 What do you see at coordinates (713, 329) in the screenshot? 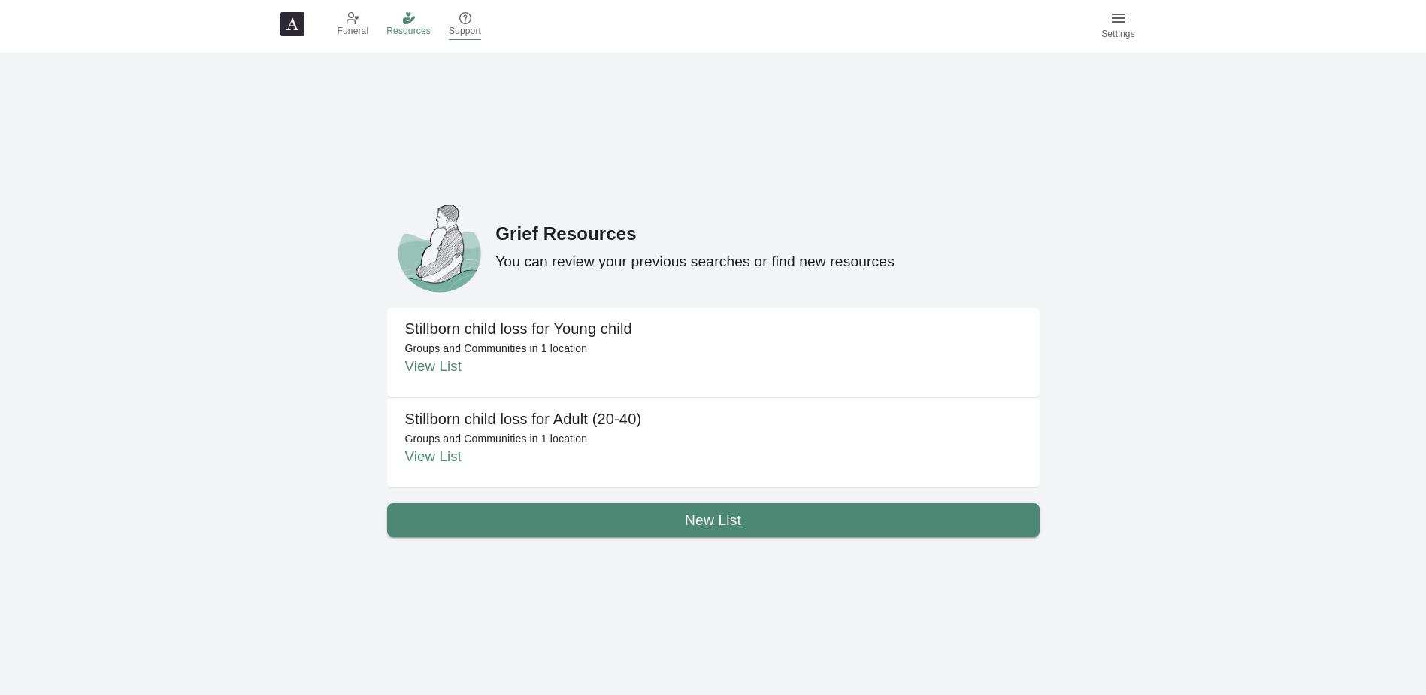
I see `h6: Stillborn child loss for Young child` at bounding box center [713, 329].